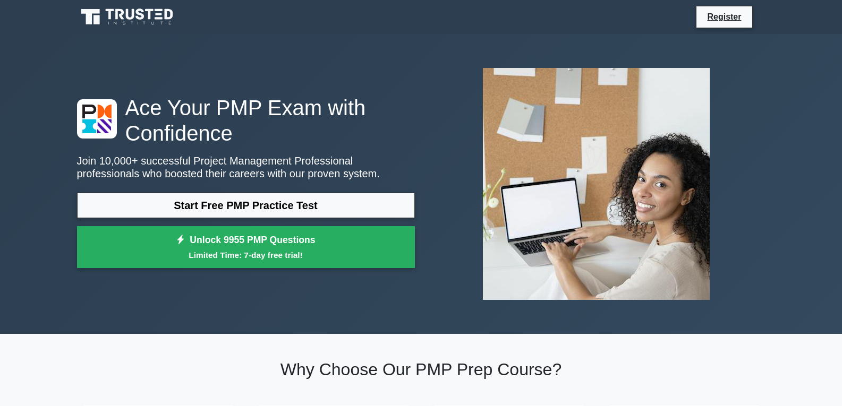 This screenshot has width=842, height=406. What do you see at coordinates (246, 248) in the screenshot?
I see `a: Unlock 9955 PMP QuestionsLimited Time: 7-day free trial!` at bounding box center [246, 248].